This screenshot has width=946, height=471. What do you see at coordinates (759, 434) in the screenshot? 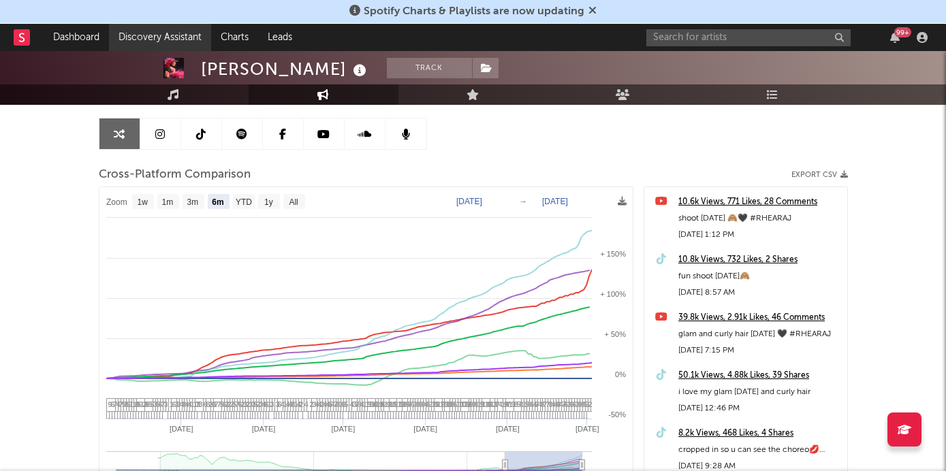
I see `a: 8.2k Views, 468 Likes, 4 Shares` at bounding box center [759, 434].